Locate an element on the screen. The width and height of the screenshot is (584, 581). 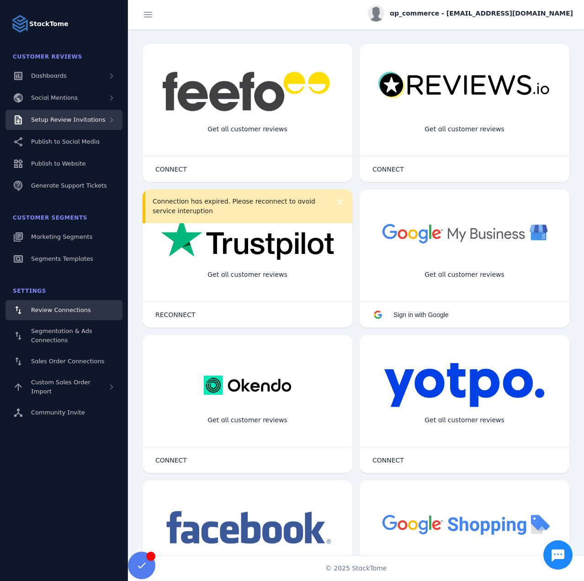
span: RECONNECT is located at coordinates (176, 315).